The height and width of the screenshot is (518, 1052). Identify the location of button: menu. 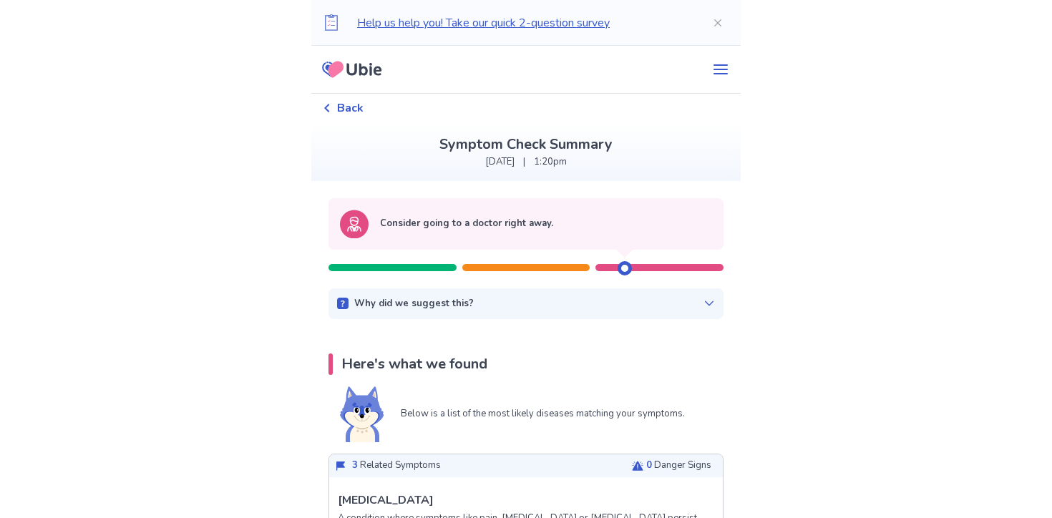
(720, 69).